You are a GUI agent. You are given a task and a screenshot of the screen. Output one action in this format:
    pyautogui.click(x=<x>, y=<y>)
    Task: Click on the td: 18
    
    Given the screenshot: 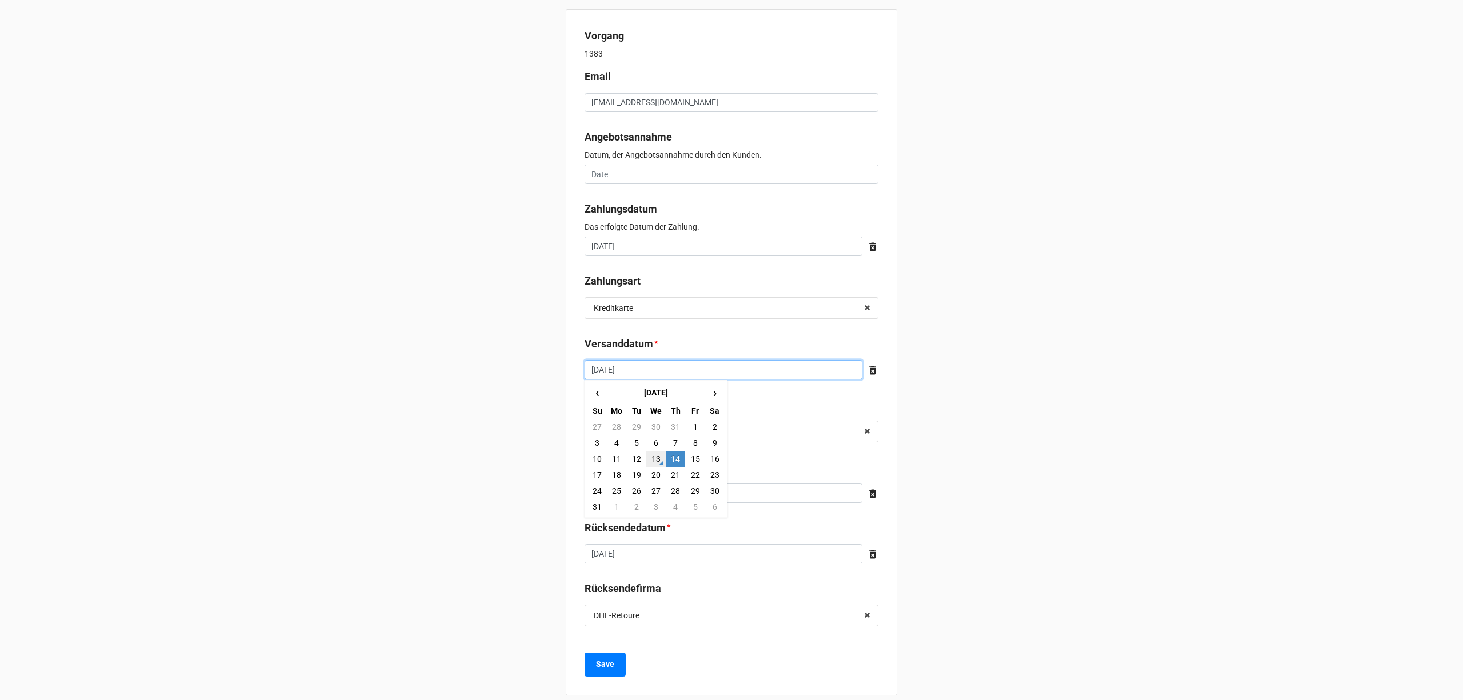 What is the action you would take?
    pyautogui.click(x=616, y=475)
    